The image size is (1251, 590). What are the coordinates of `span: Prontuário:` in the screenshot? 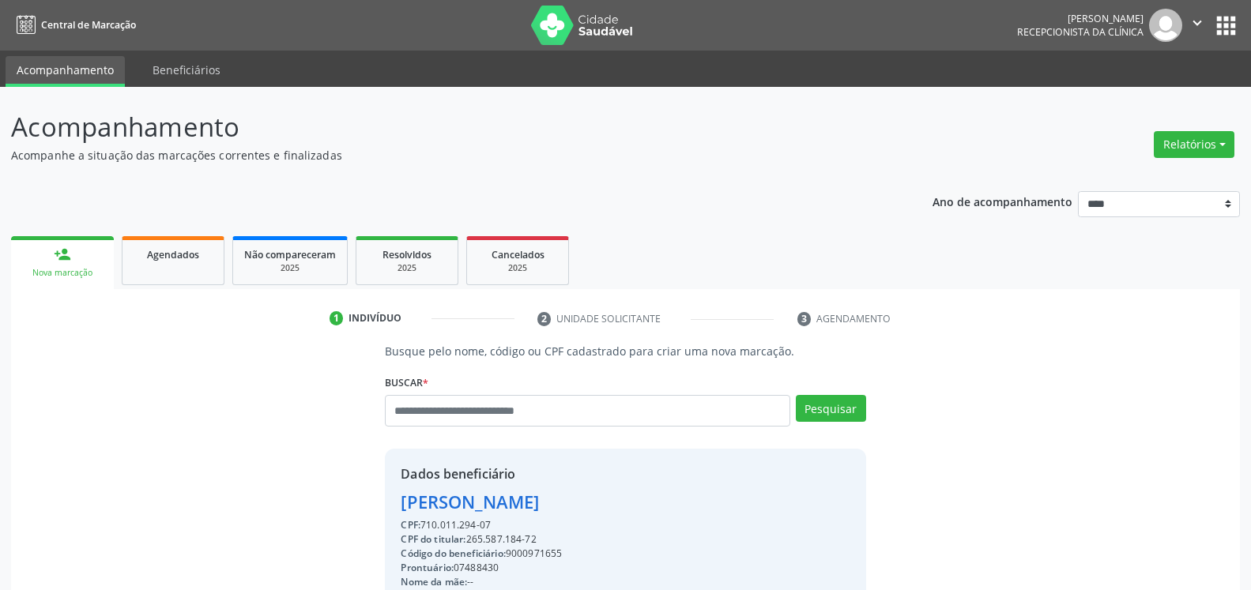 It's located at (427, 567).